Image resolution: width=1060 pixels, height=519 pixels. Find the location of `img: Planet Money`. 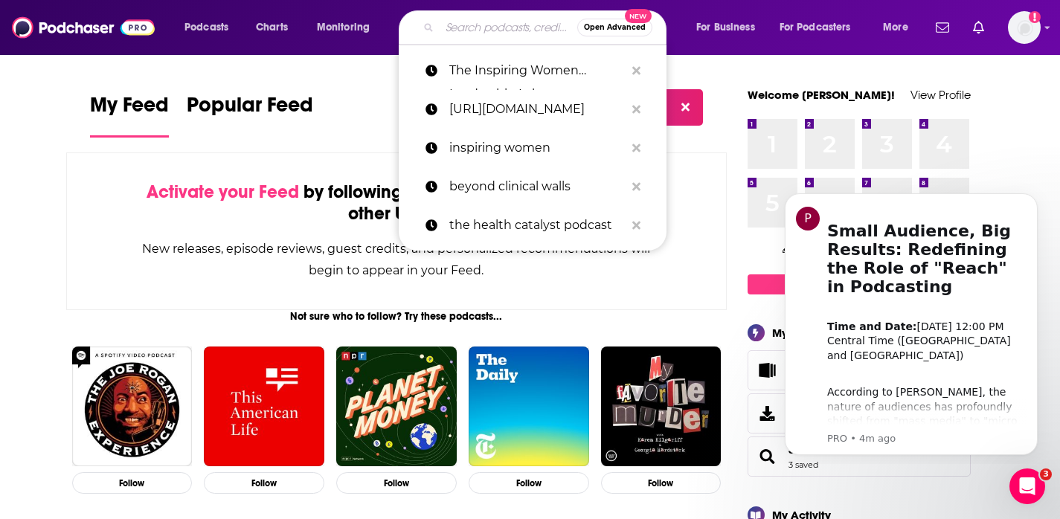

img: Planet Money is located at coordinates (396, 407).